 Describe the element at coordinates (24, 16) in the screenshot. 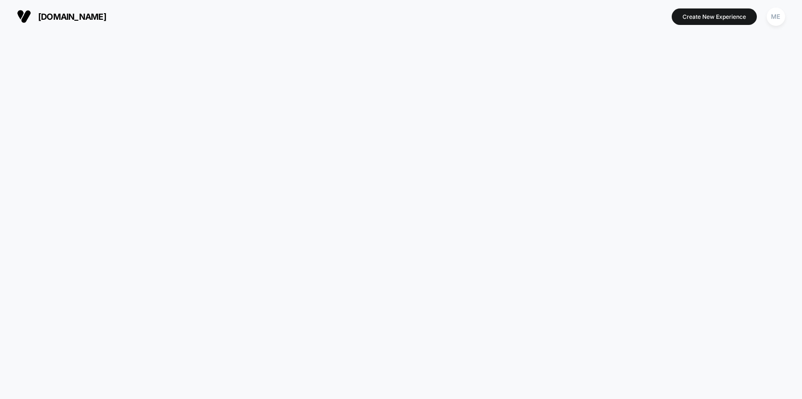

I see `img: Visually logo` at that location.